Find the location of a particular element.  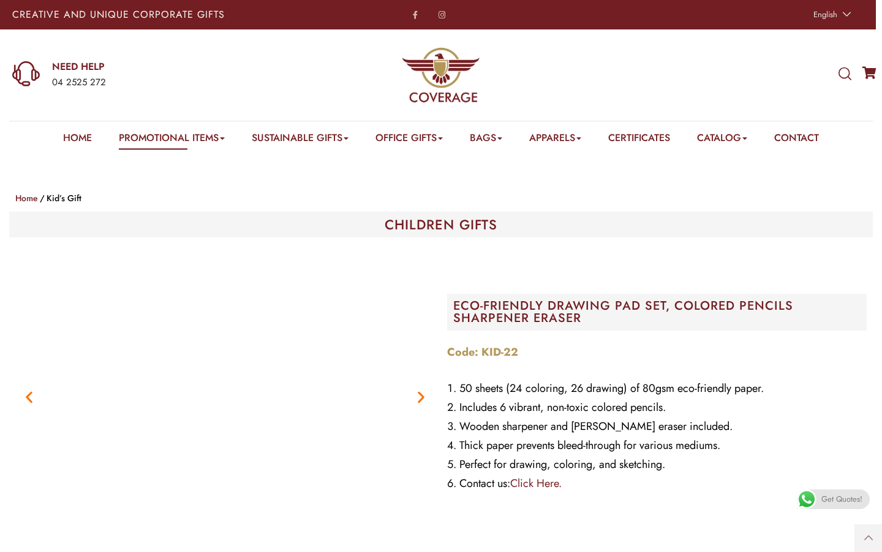

div: Next slide is located at coordinates (421, 396).